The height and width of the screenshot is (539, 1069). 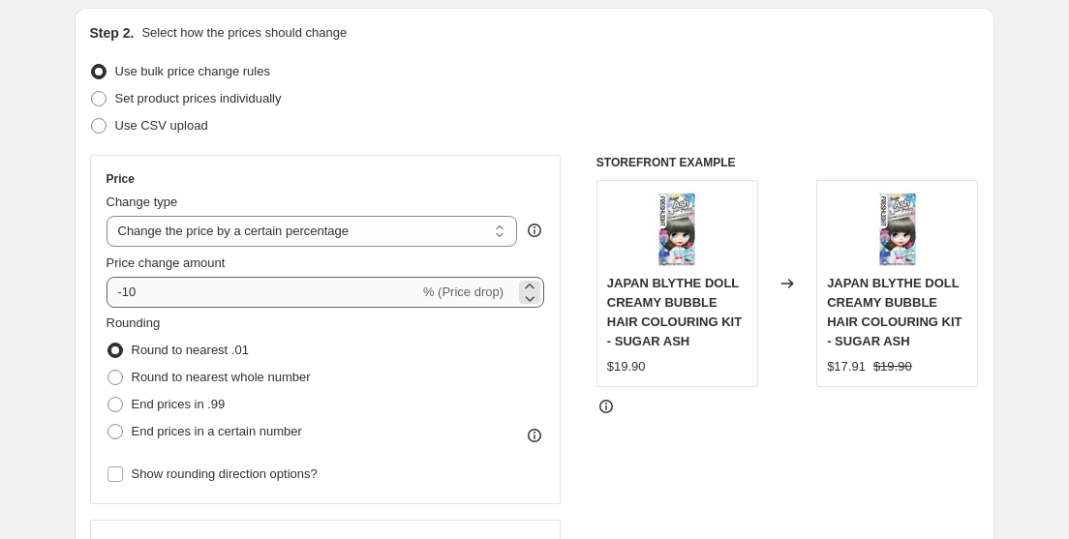 I want to click on input: -15, so click(x=262, y=293).